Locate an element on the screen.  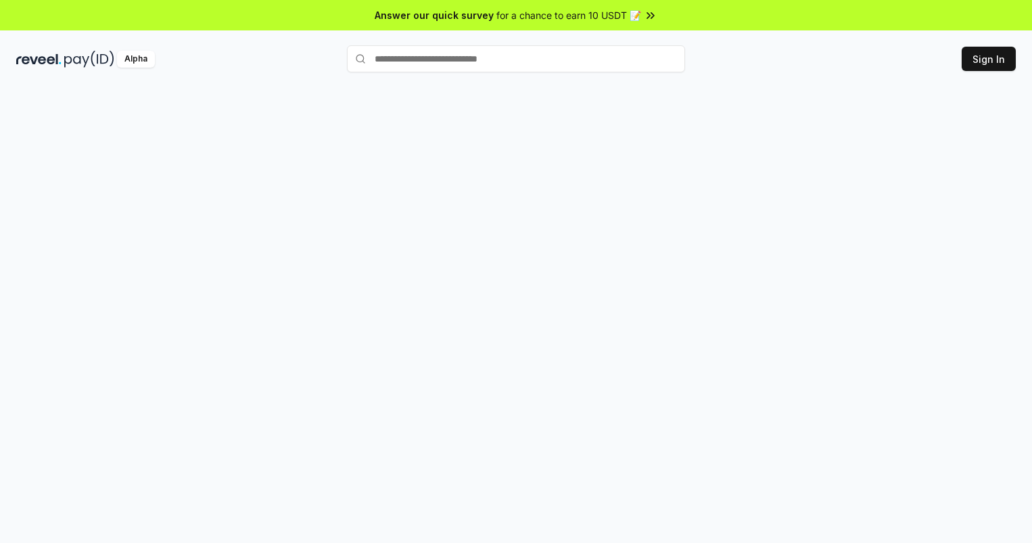
img: reveel_dark is located at coordinates (39, 59).